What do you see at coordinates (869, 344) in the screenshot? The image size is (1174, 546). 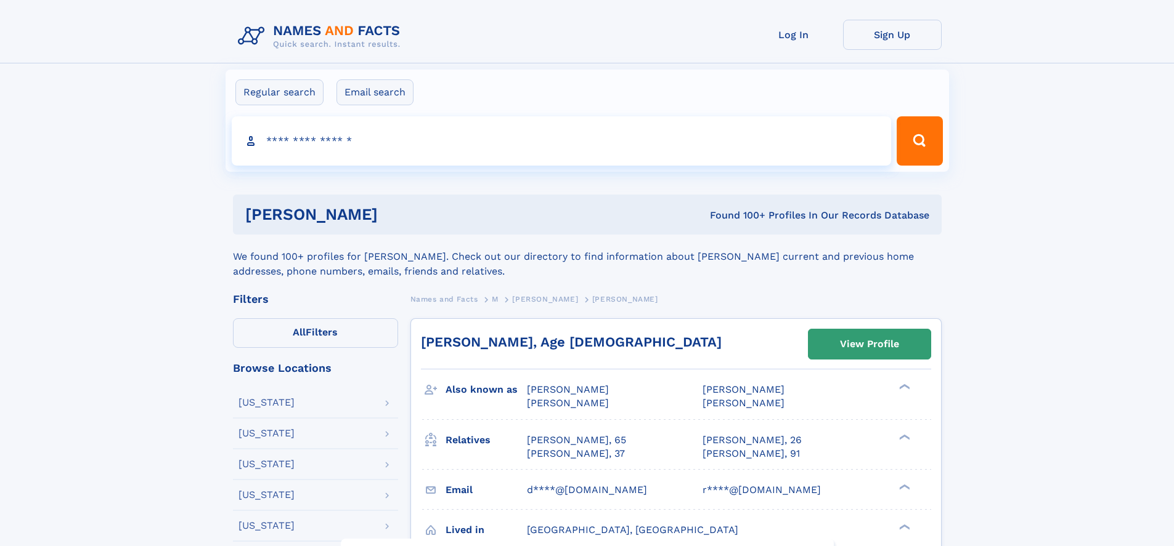 I see `div: View Profile` at bounding box center [869, 344].